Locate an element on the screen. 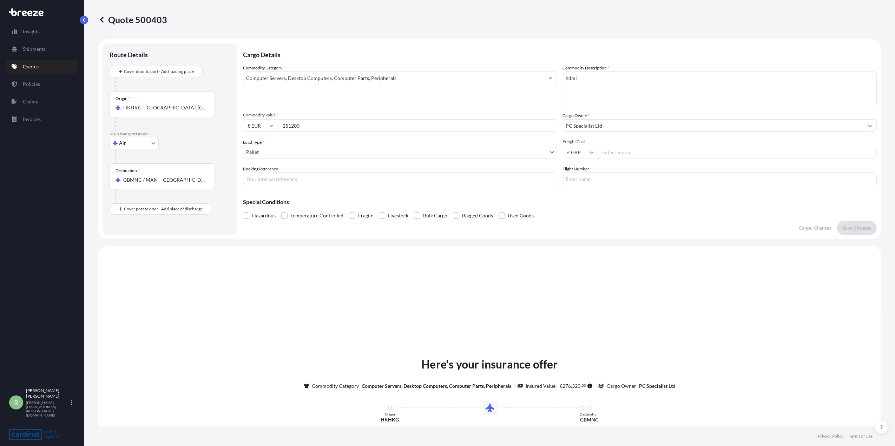 The image size is (895, 446). span: Cover door to port - Add loading place is located at coordinates (159, 72).